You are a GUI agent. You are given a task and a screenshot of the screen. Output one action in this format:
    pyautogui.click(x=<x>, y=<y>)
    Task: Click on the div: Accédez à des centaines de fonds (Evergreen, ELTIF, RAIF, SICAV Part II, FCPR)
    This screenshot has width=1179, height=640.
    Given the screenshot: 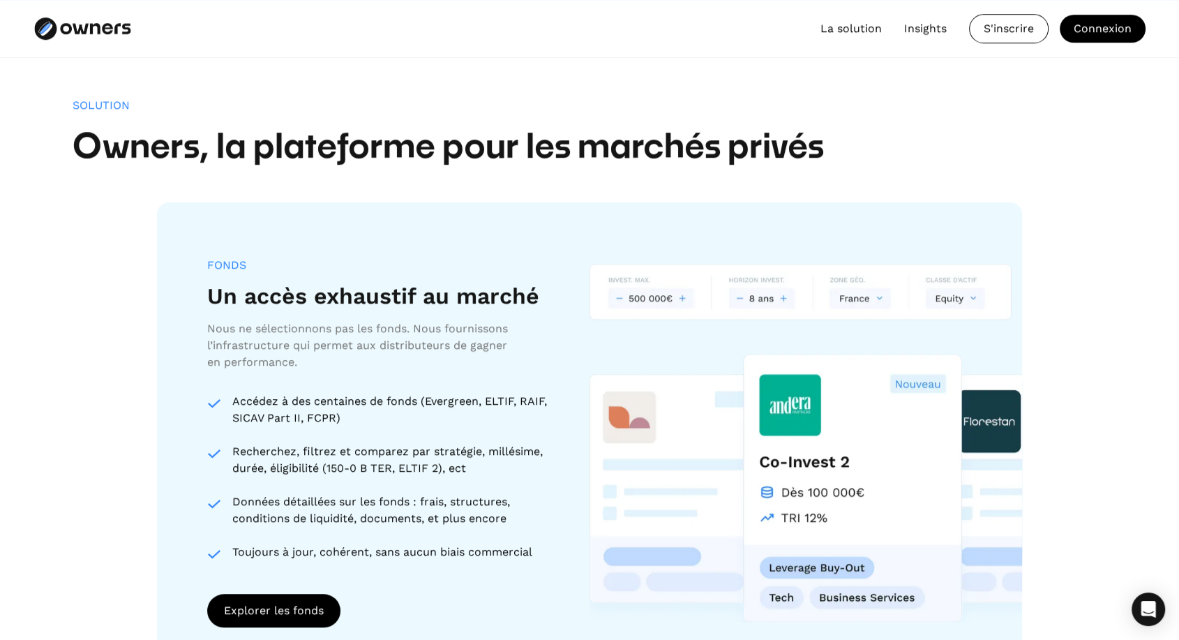 What is the action you would take?
    pyautogui.click(x=394, y=409)
    